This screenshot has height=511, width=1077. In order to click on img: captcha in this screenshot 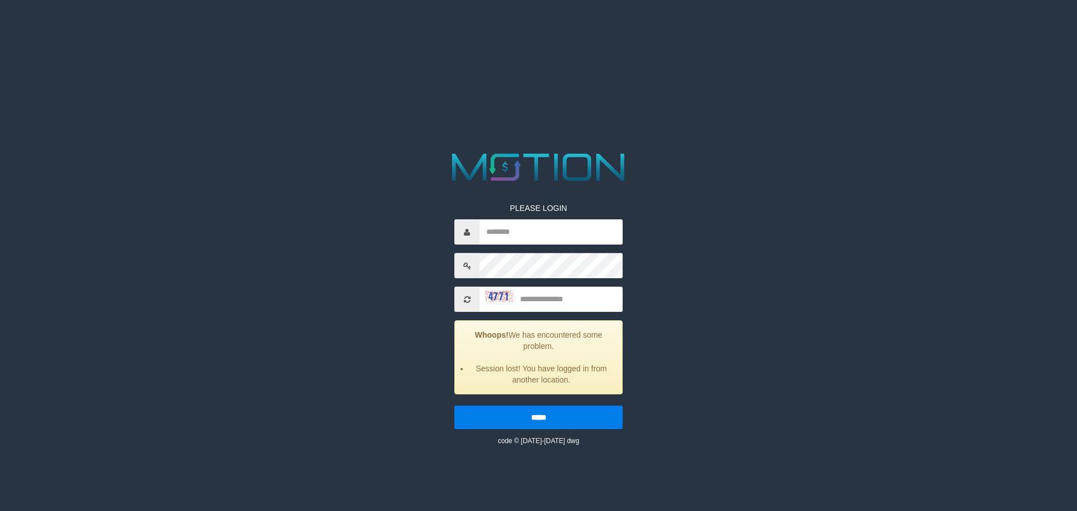, I will do `click(499, 296)`.